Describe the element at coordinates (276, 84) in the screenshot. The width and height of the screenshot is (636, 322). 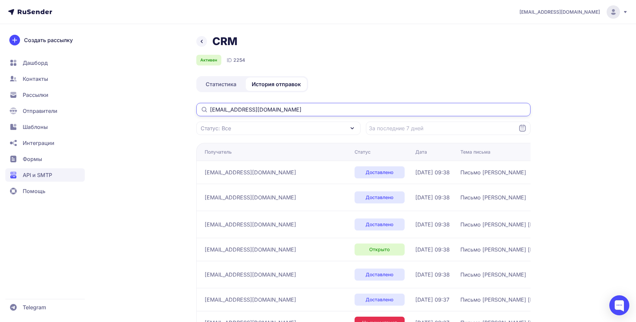
I see `a: История отправок` at that location.